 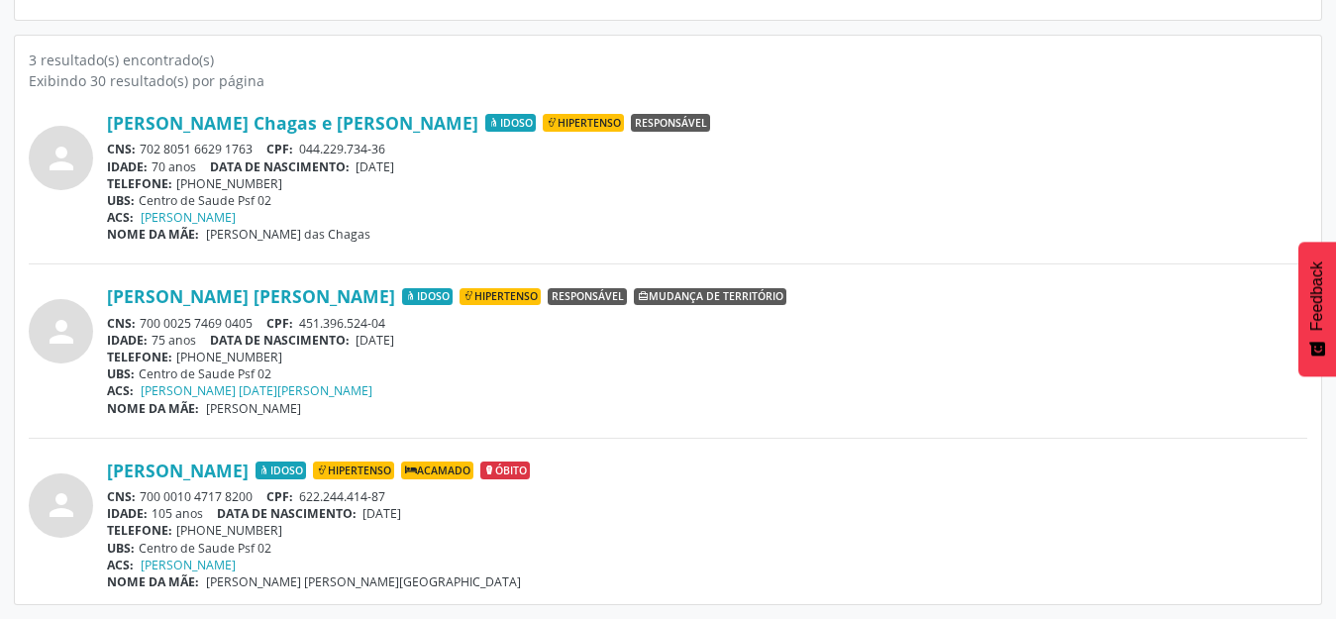 I want to click on div: 105 anos, so click(x=707, y=513).